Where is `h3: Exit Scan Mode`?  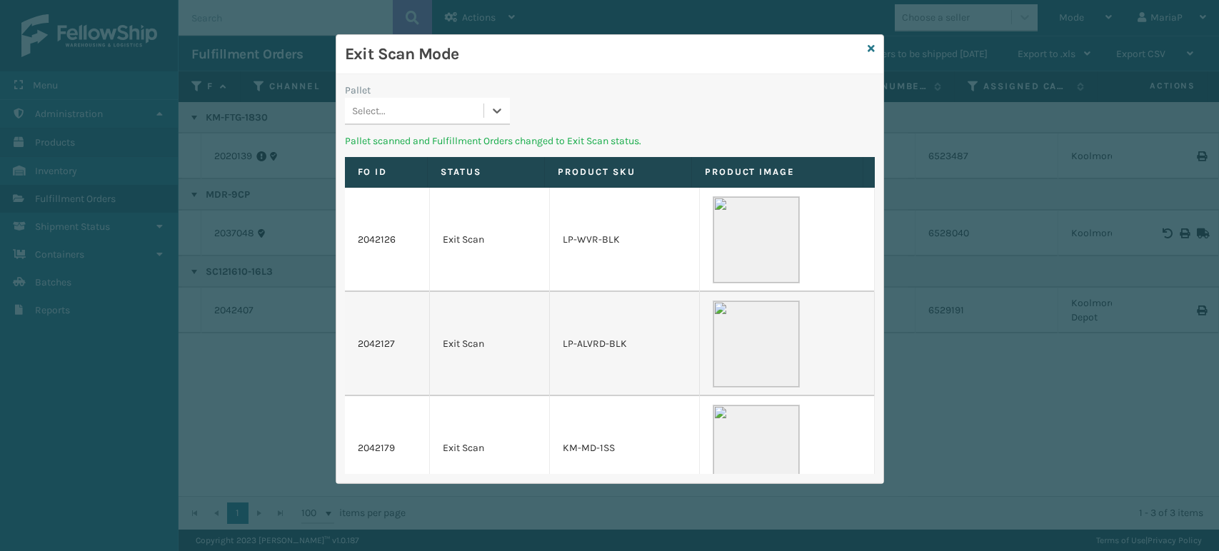 h3: Exit Scan Mode is located at coordinates (604, 54).